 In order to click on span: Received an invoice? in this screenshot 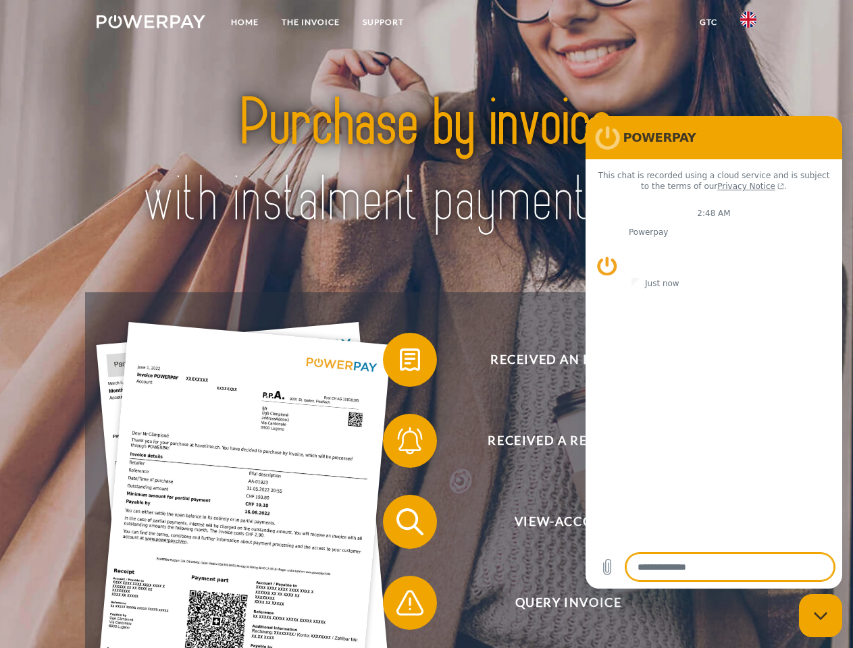, I will do `click(568, 360)`.